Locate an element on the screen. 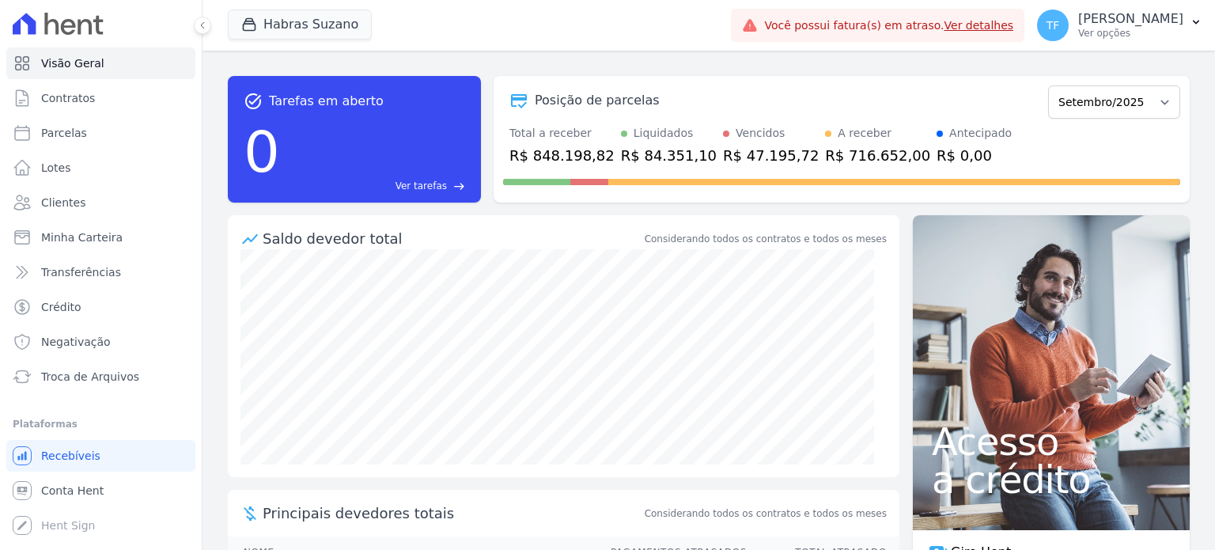 This screenshot has height=550, width=1215. div: Total a receber is located at coordinates (562, 133).